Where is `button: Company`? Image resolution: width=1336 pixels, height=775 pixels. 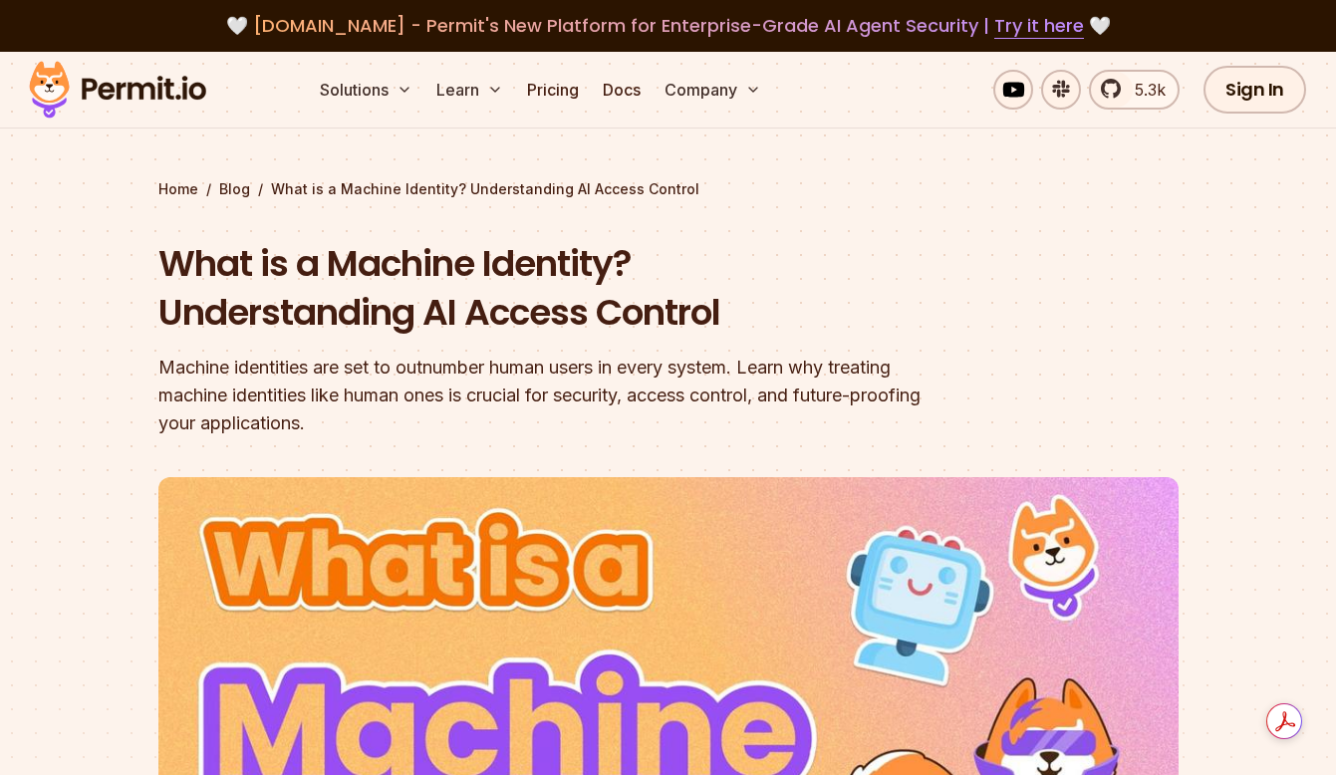
button: Company is located at coordinates (712, 90).